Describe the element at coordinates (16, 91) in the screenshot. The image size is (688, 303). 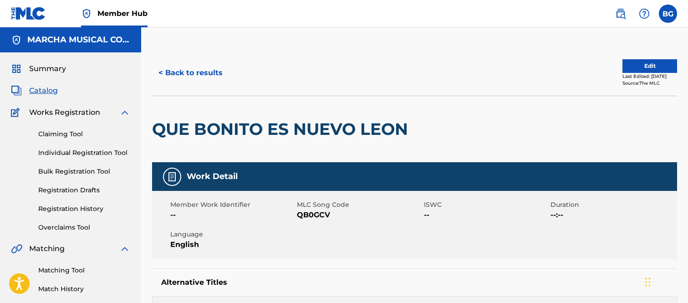
I see `img: Catalog` at that location.